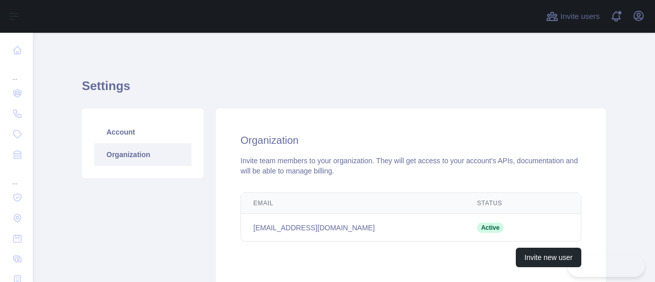 The width and height of the screenshot is (655, 282). What do you see at coordinates (143, 132) in the screenshot?
I see `a: Account` at bounding box center [143, 132].